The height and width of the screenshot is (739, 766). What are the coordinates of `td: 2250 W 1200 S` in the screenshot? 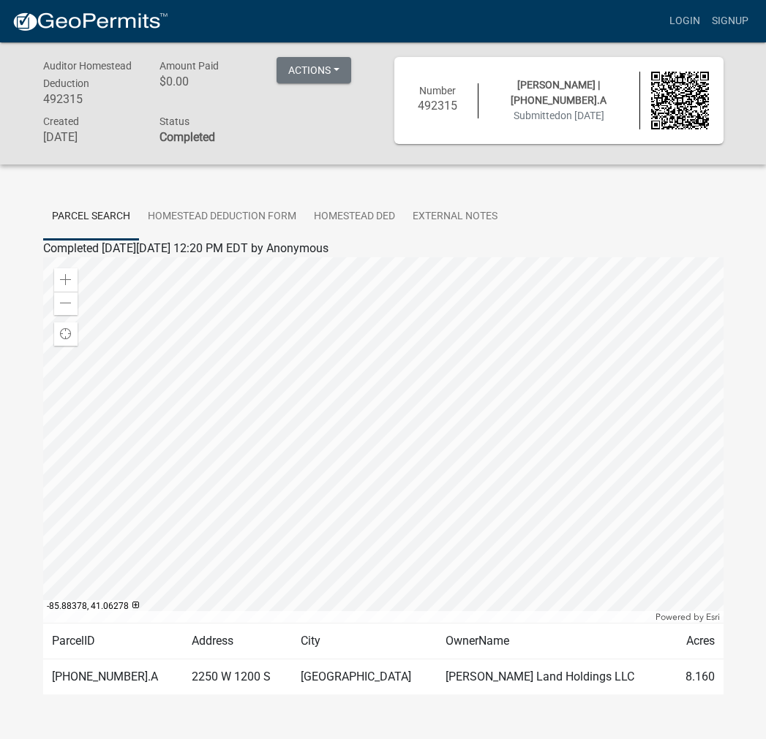 It's located at (237, 677).